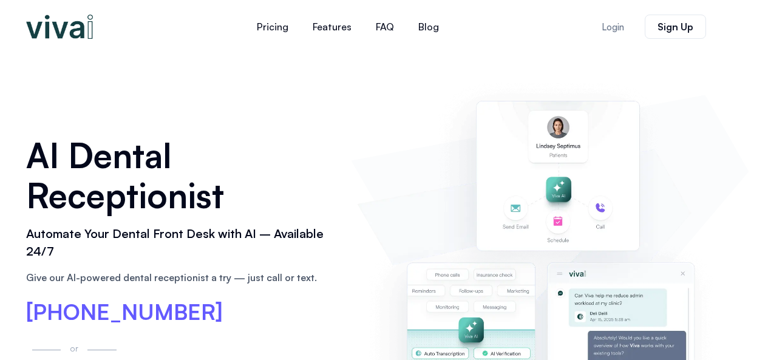 The width and height of the screenshot is (768, 360). I want to click on nav: Menu, so click(348, 27).